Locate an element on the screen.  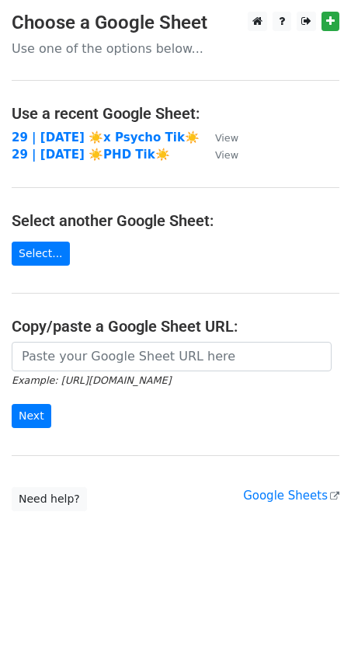
a: Google Sheets is located at coordinates (292, 496).